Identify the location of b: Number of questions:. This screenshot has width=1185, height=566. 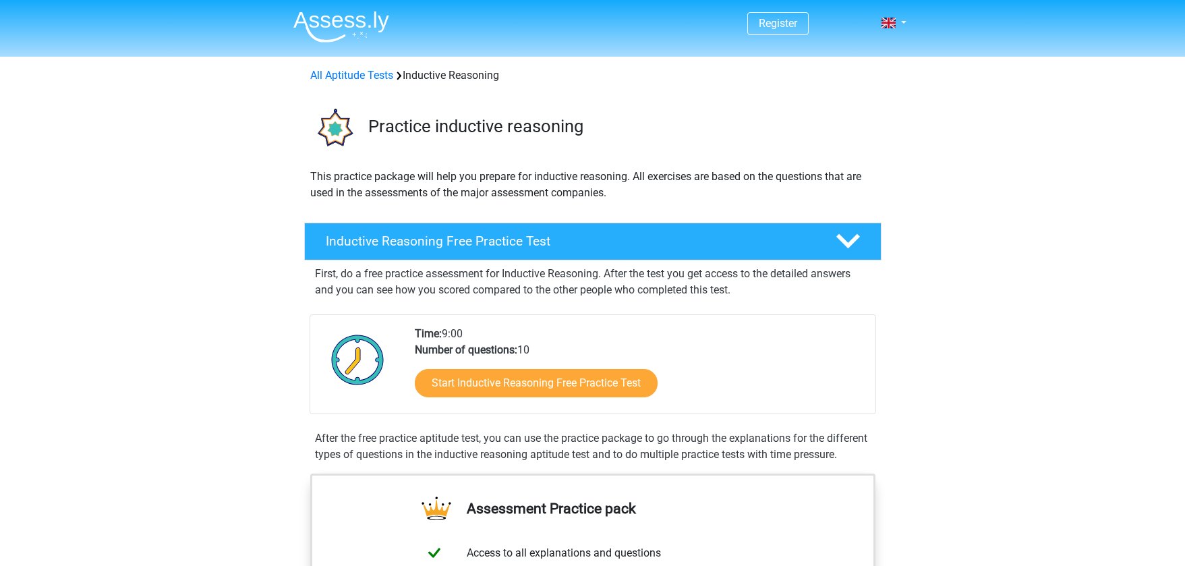
(466, 349).